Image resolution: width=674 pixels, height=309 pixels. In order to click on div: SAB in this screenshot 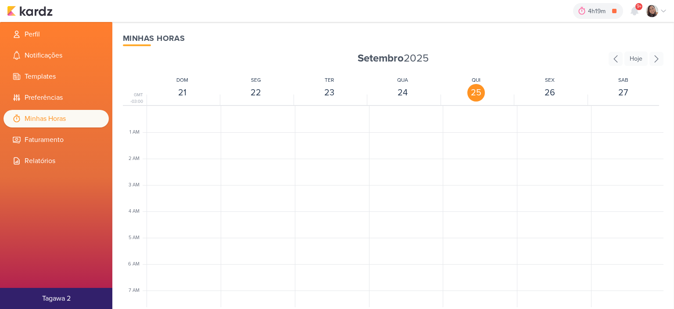, I will do `click(623, 80)`.